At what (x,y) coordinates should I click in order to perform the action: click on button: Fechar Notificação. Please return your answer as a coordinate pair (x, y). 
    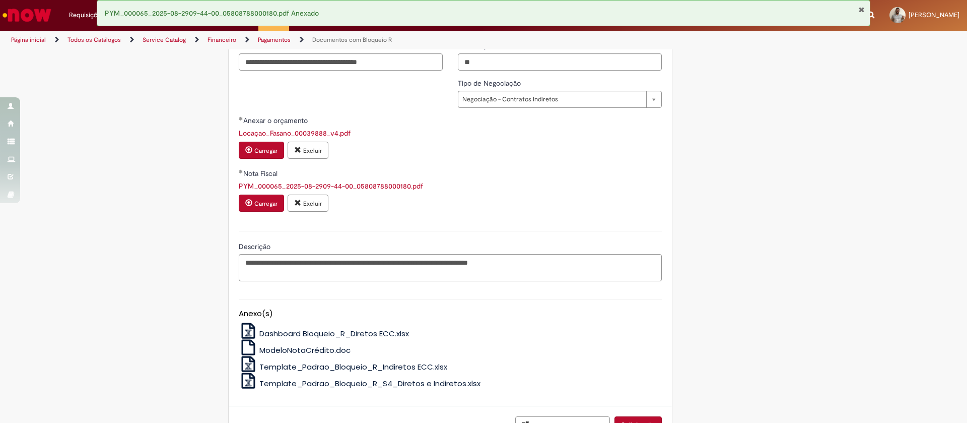
    Looking at the image, I should click on (861, 10).